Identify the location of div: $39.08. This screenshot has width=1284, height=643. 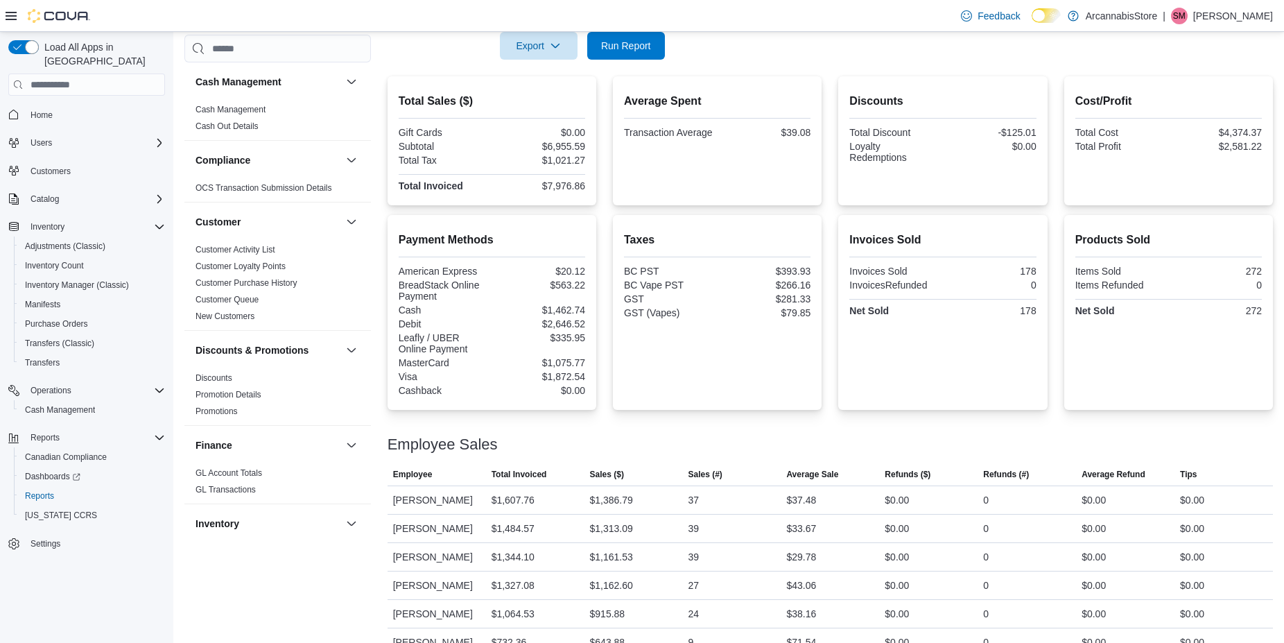
(766, 132).